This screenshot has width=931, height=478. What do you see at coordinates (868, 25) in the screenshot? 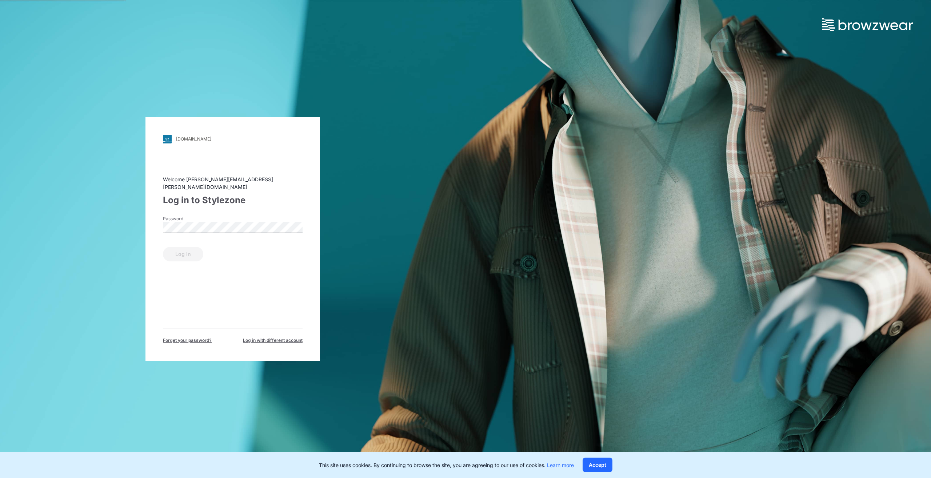
I see `img: browzwear-logo.73288ffb.svg` at bounding box center [868, 25].